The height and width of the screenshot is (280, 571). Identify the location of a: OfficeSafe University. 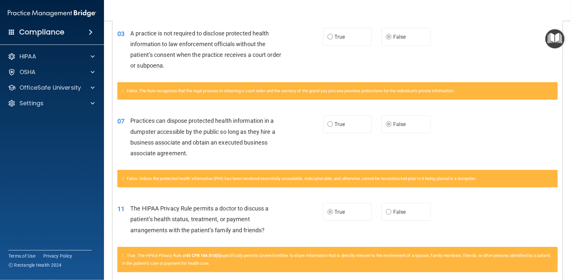
(51, 88).